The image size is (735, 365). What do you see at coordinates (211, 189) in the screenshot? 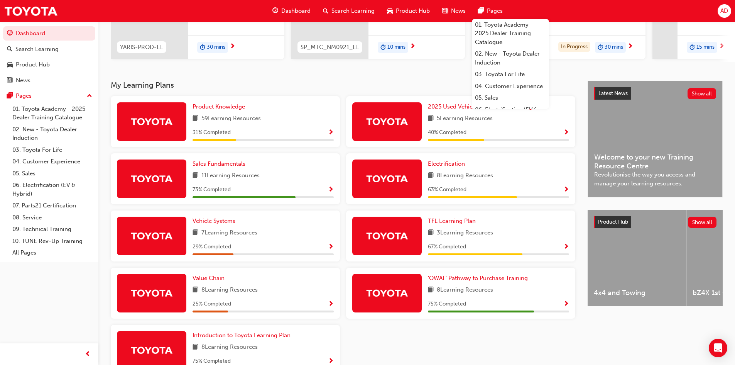
I see `span: 73 % Completed` at bounding box center [211, 189].